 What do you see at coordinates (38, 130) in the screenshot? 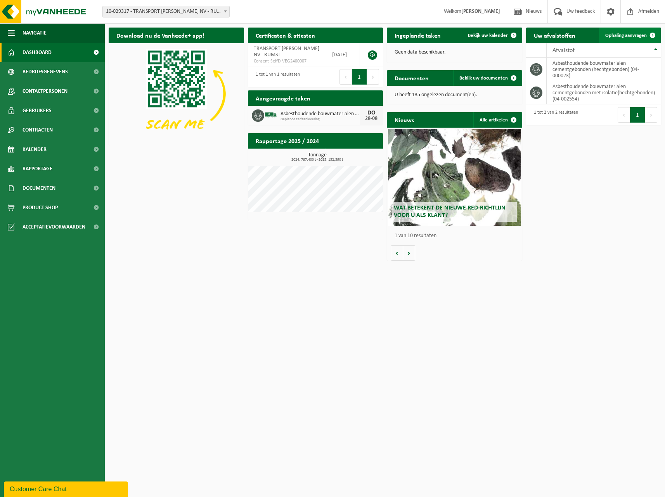
I see `span: Contracten` at bounding box center [38, 130].